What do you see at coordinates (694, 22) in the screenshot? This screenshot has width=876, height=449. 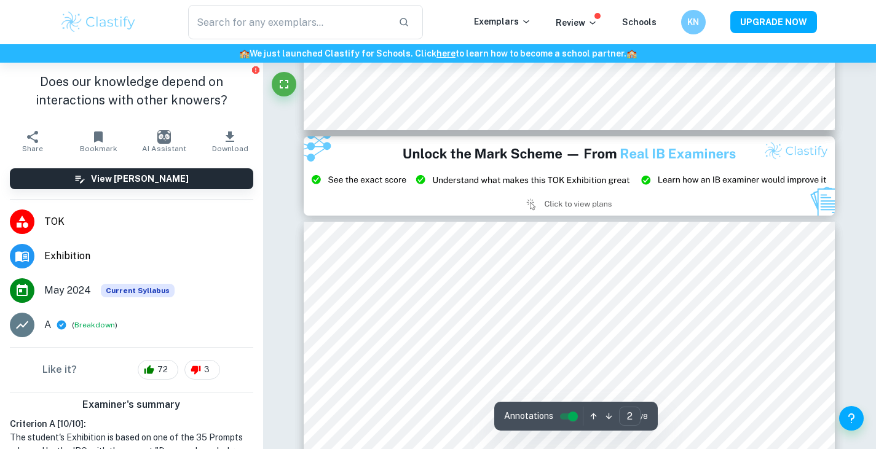 I see `button: KN` at bounding box center [694, 22].